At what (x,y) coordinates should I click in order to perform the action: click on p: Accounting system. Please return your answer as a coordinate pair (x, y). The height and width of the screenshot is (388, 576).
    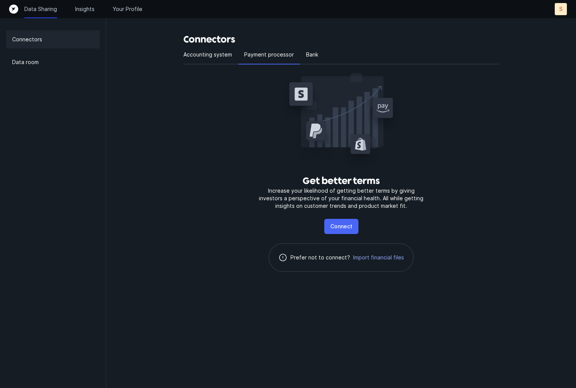
    Looking at the image, I should click on (208, 55).